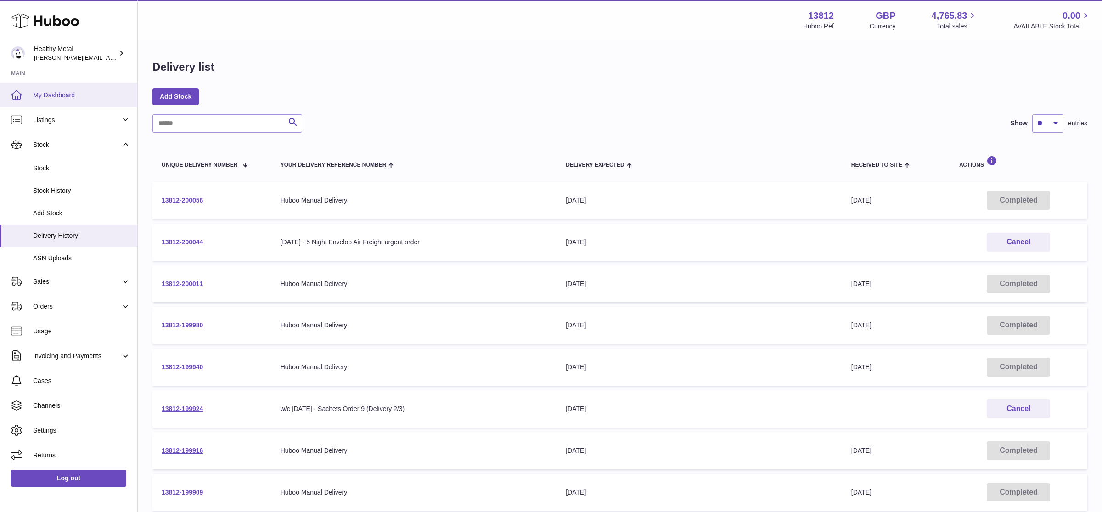 Image resolution: width=1102 pixels, height=512 pixels. Describe the element at coordinates (182, 200) in the screenshot. I see `a: 13812-200056` at that location.